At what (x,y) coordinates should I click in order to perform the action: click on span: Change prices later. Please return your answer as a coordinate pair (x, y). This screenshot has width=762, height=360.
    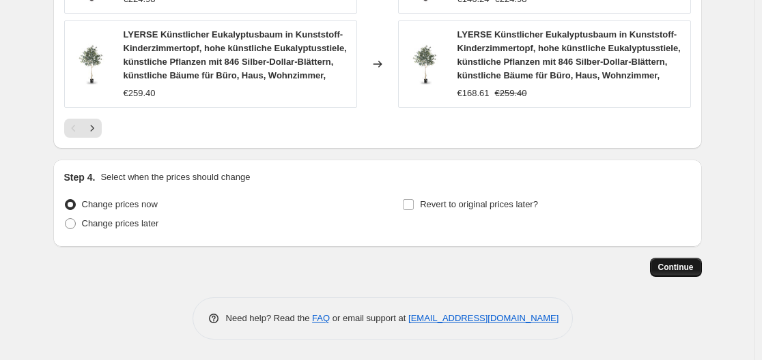
    Looking at the image, I should click on (120, 223).